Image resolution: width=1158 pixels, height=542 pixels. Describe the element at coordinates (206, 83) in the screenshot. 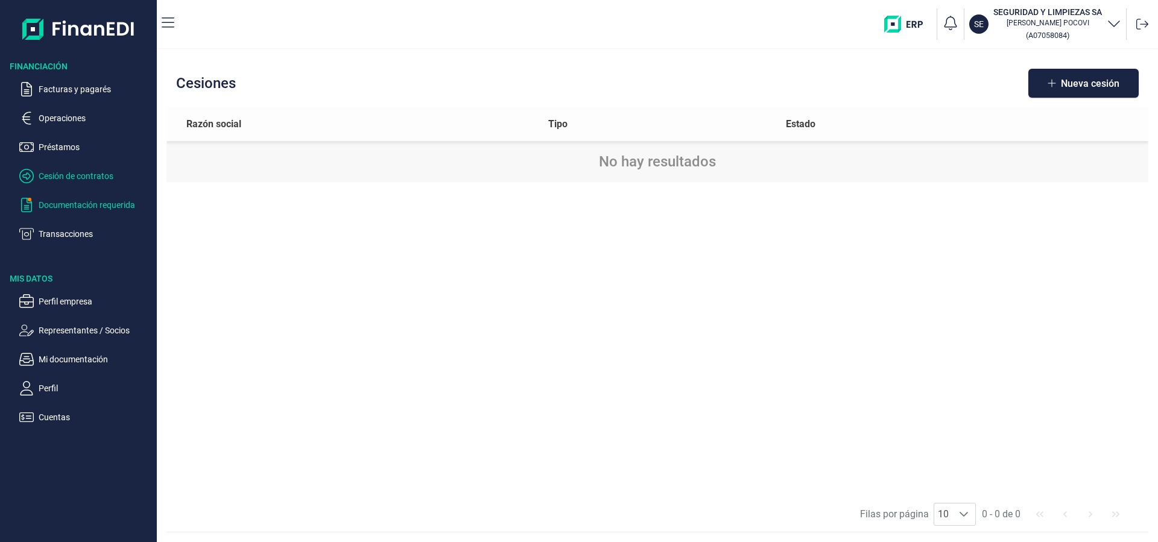

I see `h2: Cesiones` at that location.